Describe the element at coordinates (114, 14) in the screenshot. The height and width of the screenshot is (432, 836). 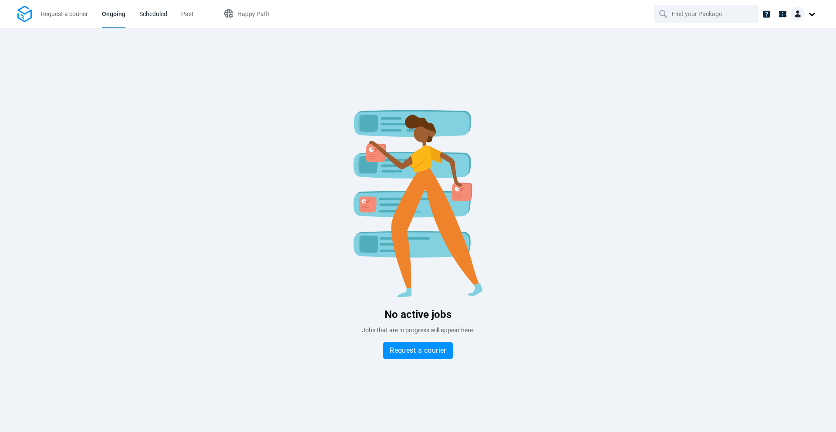
I see `span: Ongoing` at that location.